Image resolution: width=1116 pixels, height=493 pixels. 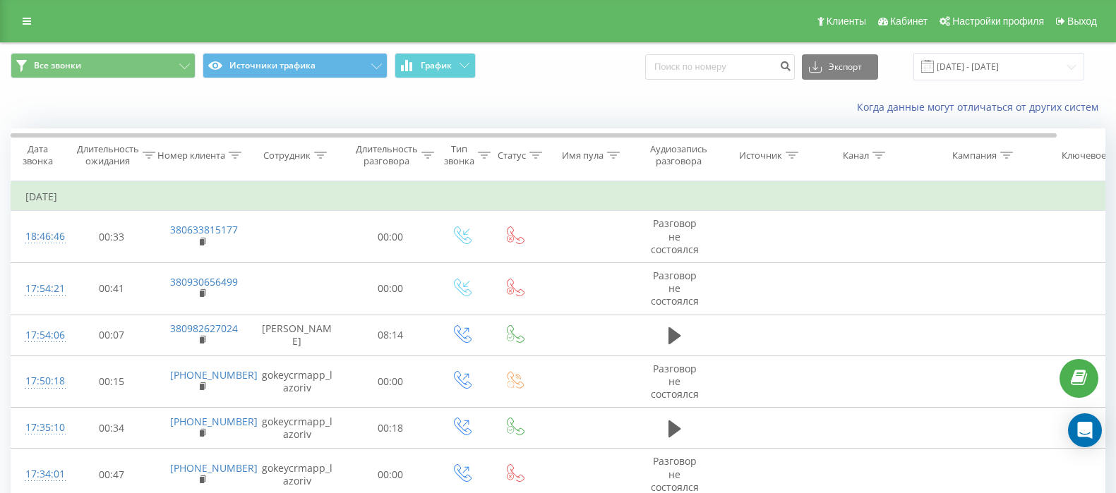 I want to click on div: Open Intercom Messenger, so click(x=1084, y=430).